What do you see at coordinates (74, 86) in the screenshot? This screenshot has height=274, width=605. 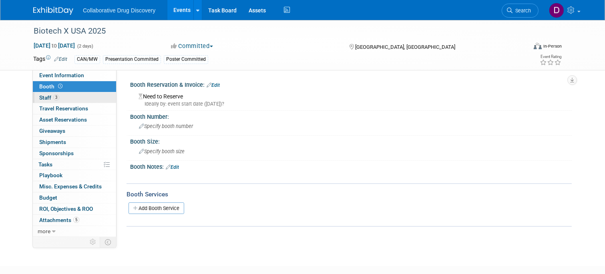 I see `a: Booth` at bounding box center [74, 86].